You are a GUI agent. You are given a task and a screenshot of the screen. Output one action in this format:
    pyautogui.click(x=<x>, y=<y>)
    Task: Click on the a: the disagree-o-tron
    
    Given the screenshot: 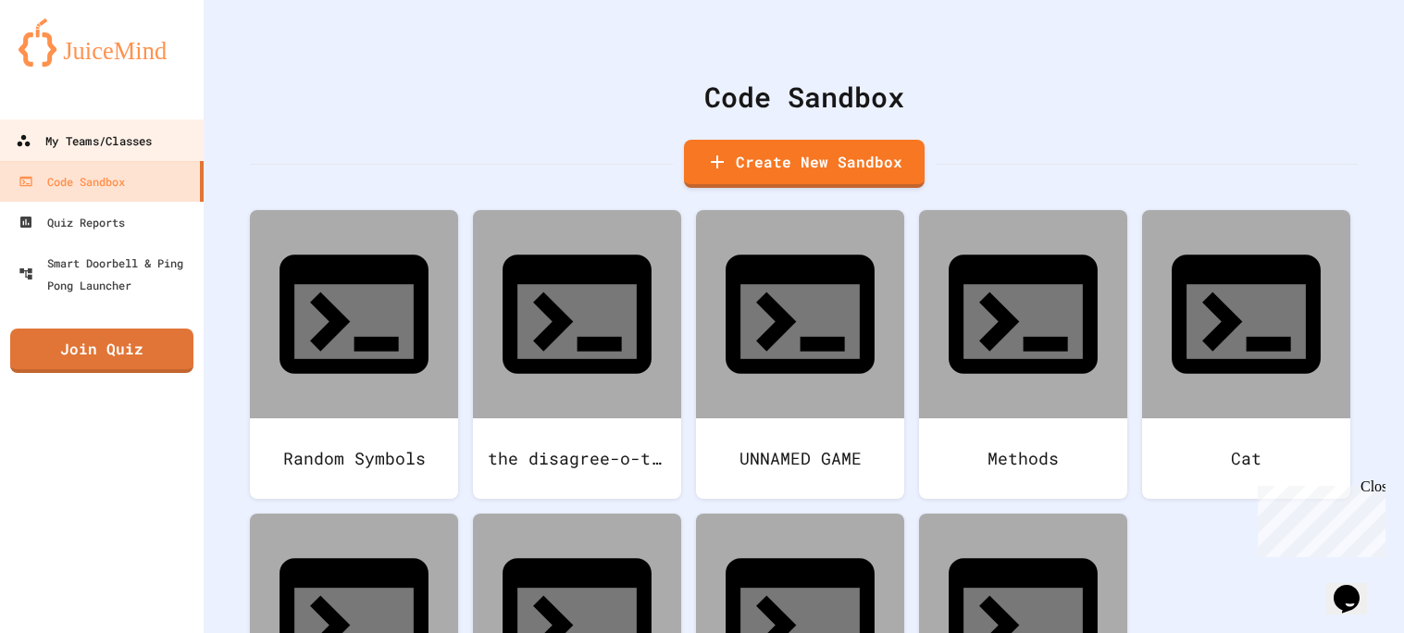 What is the action you would take?
    pyautogui.click(x=577, y=355)
    